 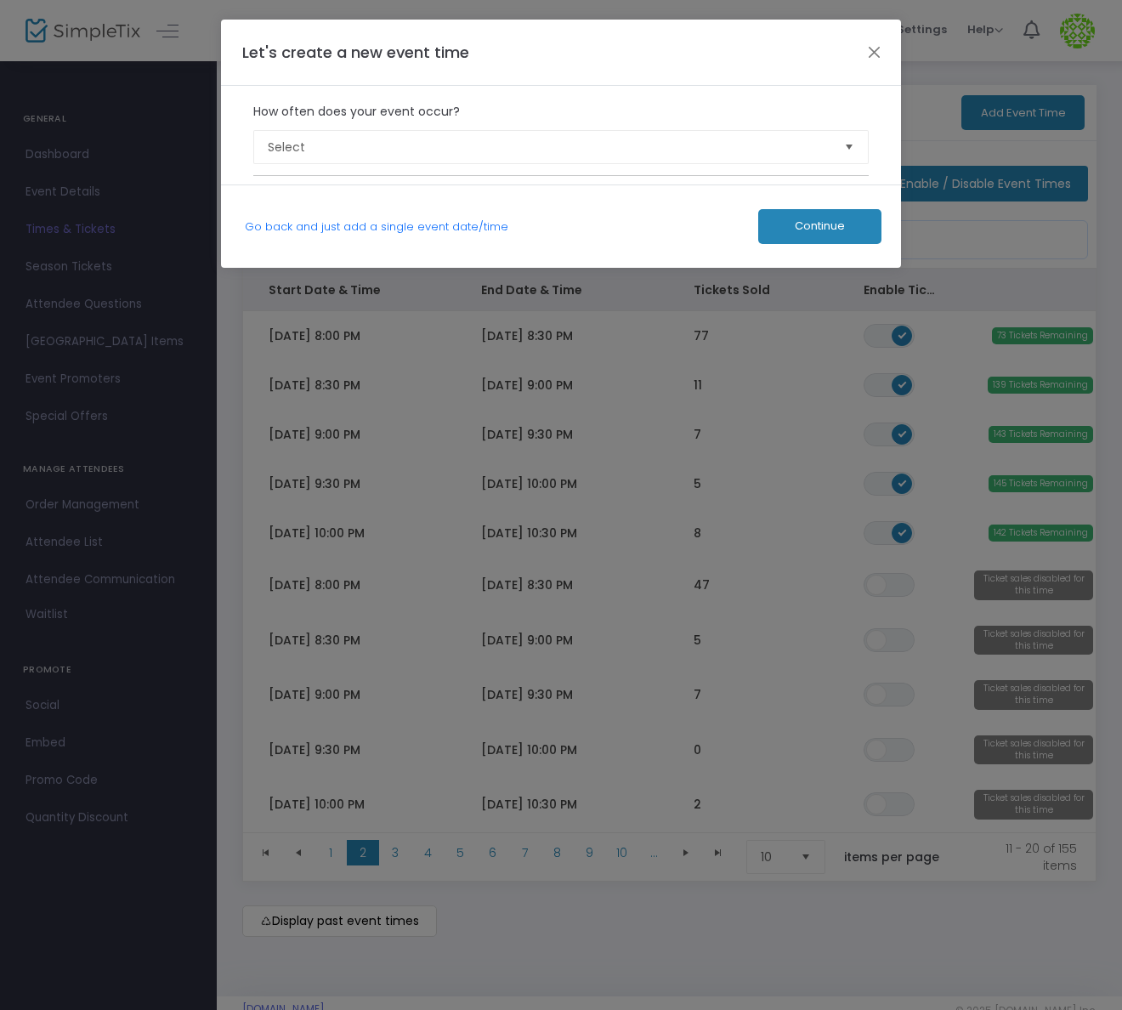 I want to click on button: Select, so click(x=849, y=147).